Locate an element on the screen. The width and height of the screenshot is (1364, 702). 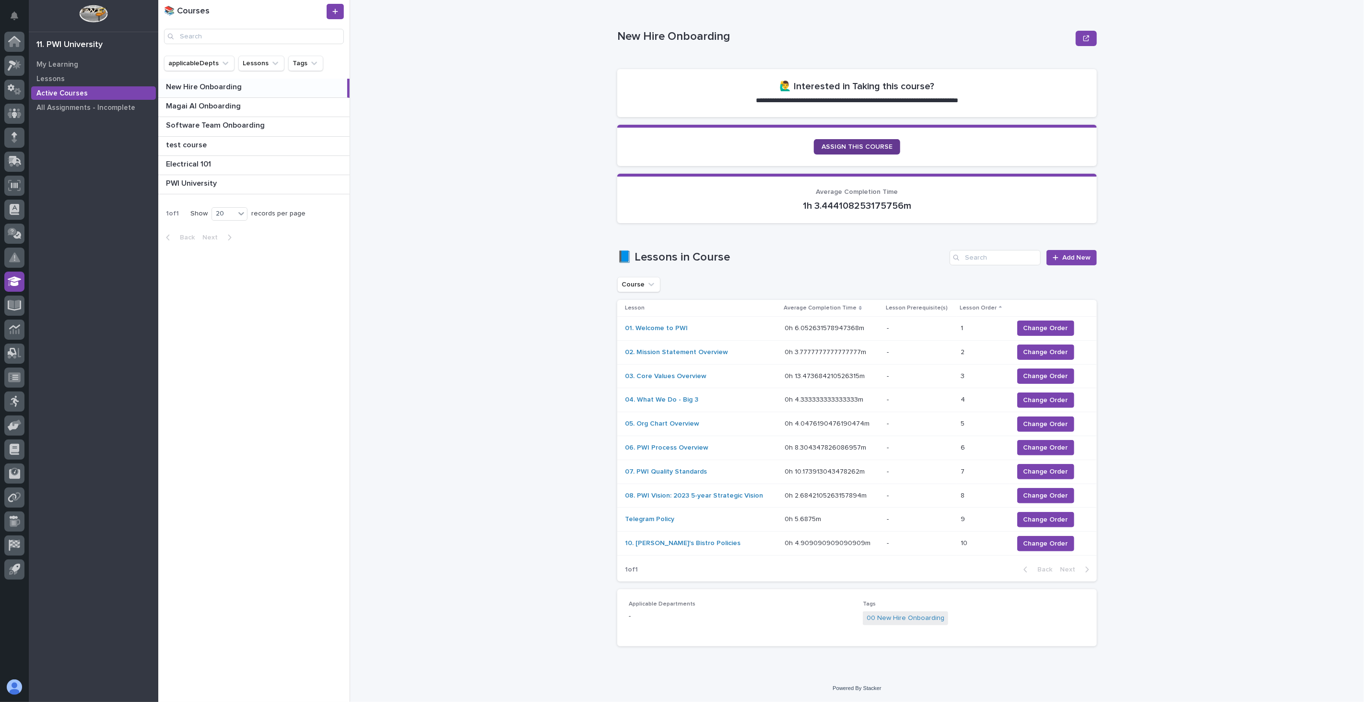
h1: 📚 Courses is located at coordinates (244, 12).